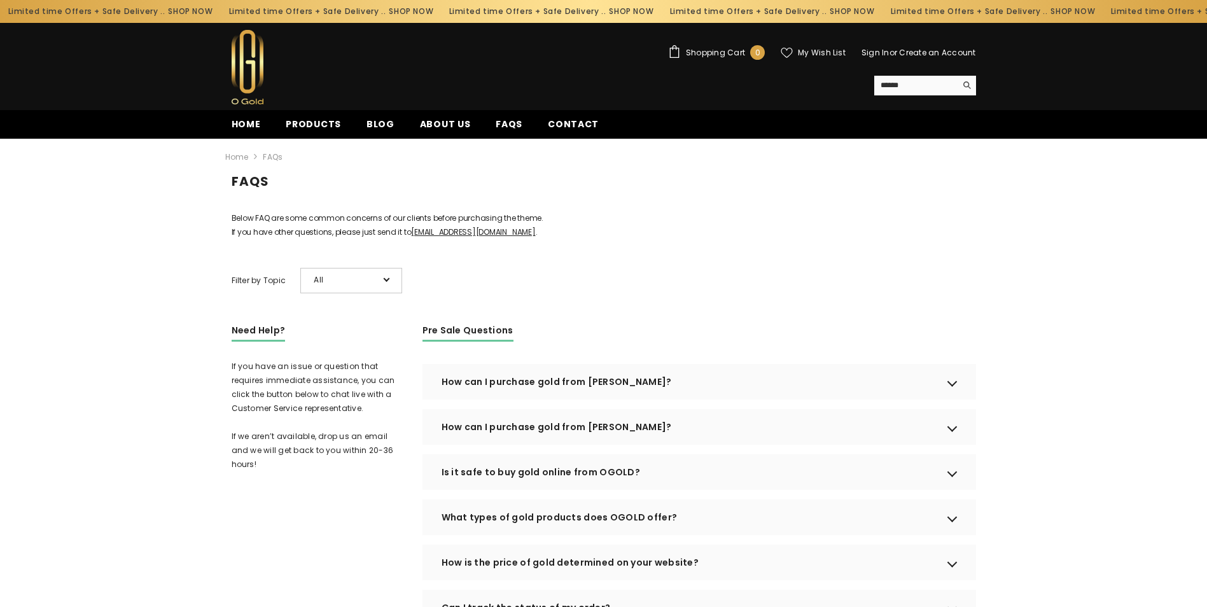 This screenshot has height=607, width=1207. I want to click on a: Blog, so click(380, 128).